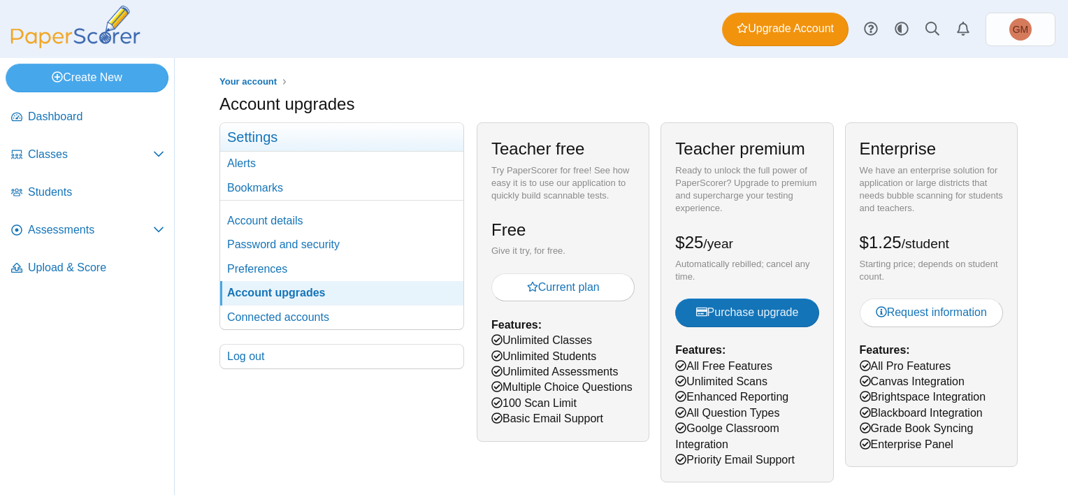  I want to click on a: PaperScorer, so click(75, 44).